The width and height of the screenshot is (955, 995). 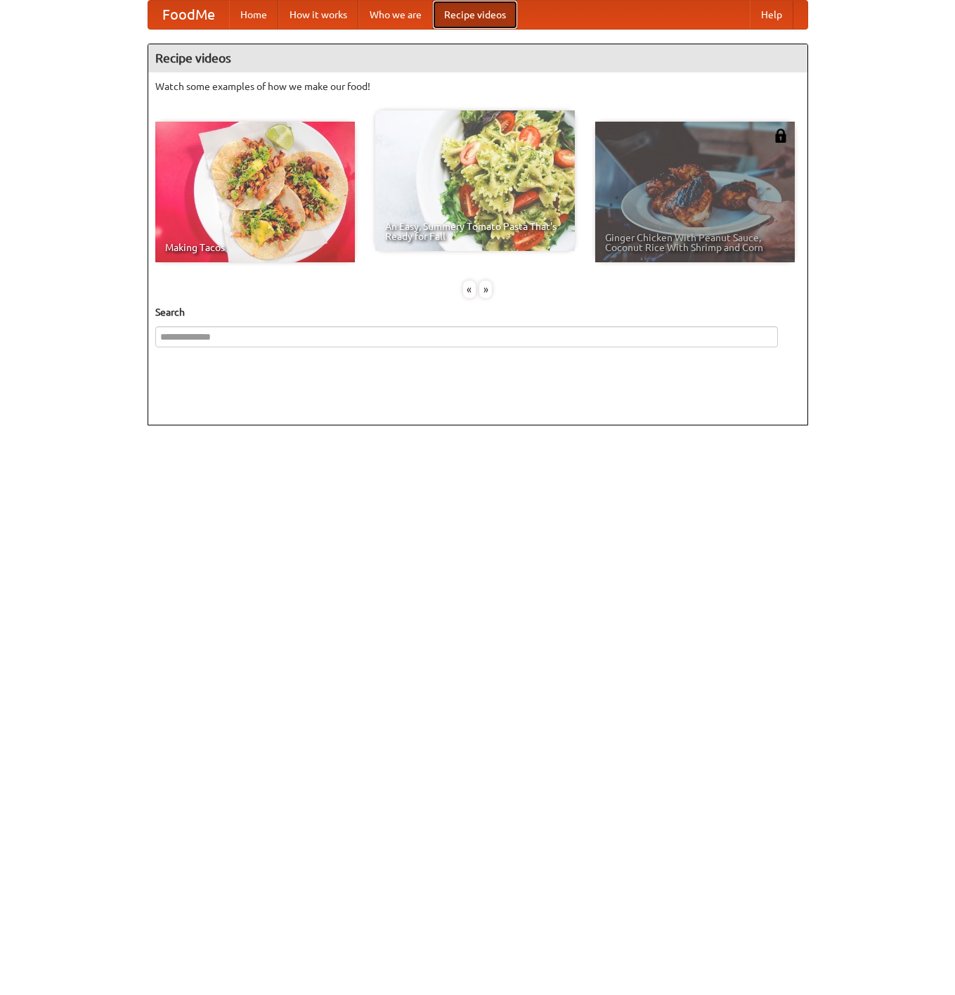 I want to click on span: An Easy, Summery Tomato Pasta That's Ready for Fall, so click(x=475, y=231).